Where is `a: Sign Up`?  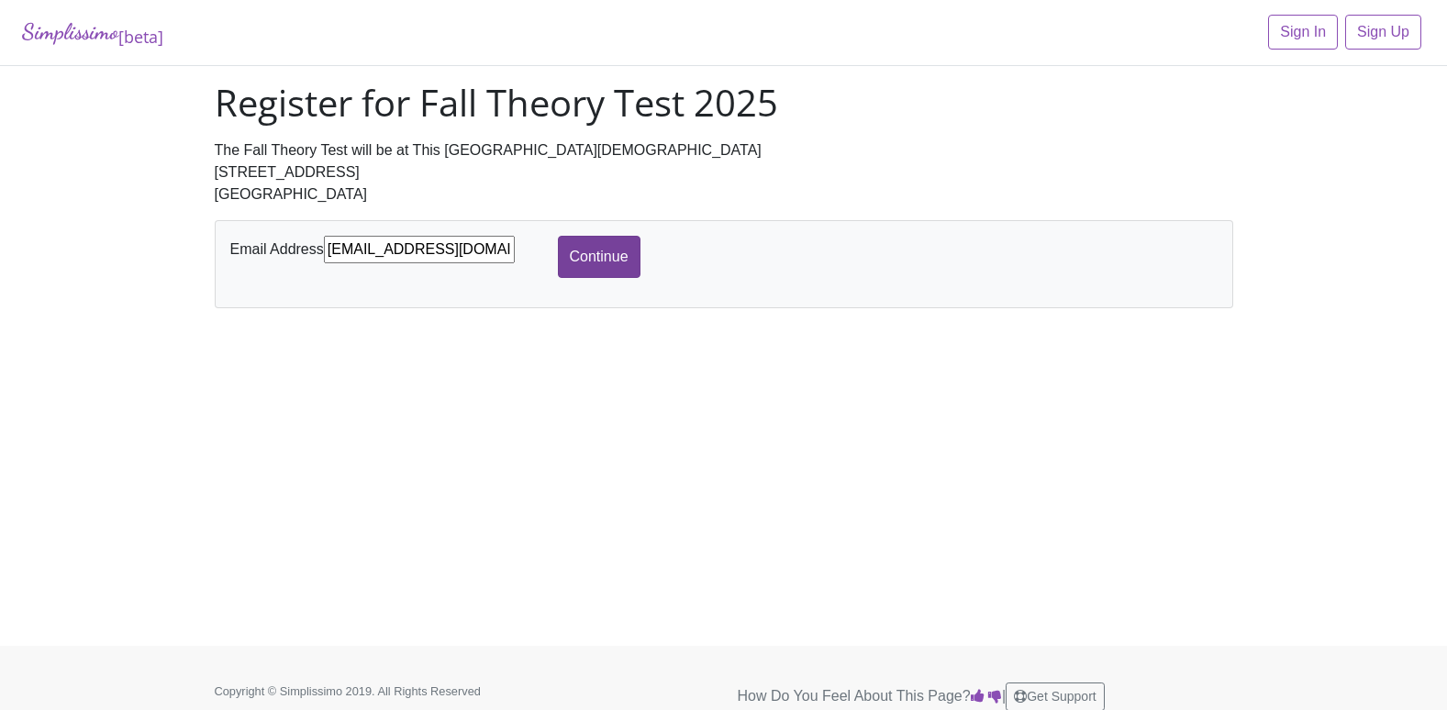 a: Sign Up is located at coordinates (1383, 32).